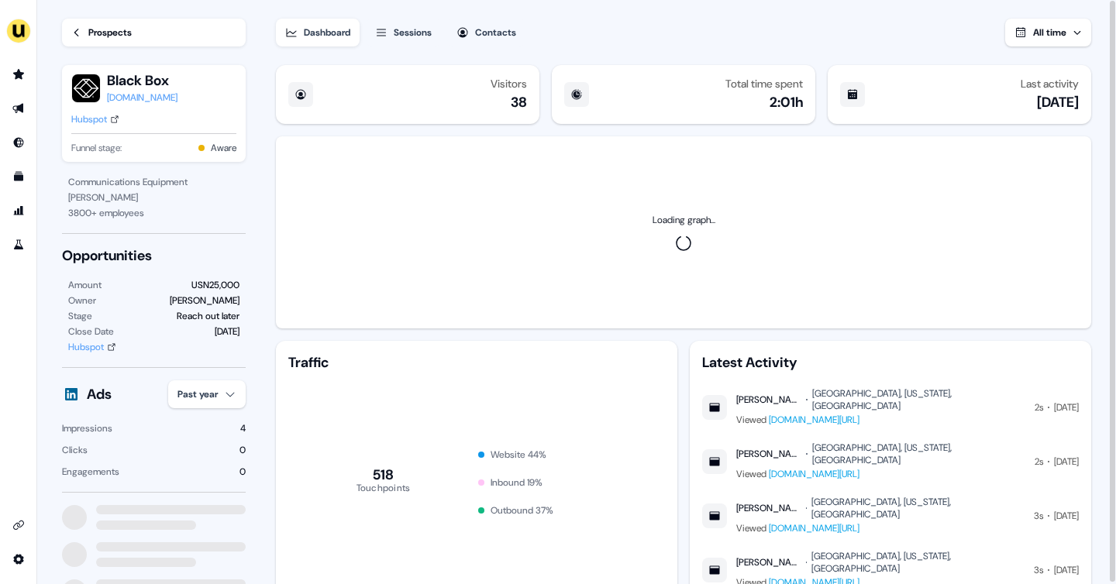  What do you see at coordinates (87, 429) in the screenshot?
I see `div: Impressions` at bounding box center [87, 429].